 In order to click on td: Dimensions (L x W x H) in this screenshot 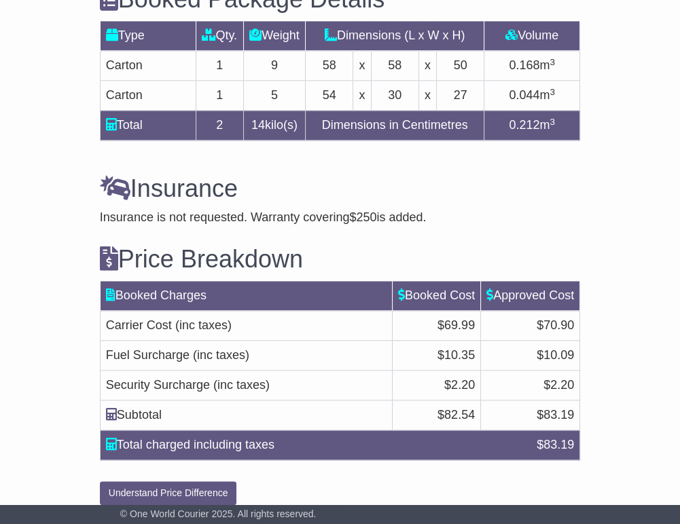, I will do `click(395, 36)`.